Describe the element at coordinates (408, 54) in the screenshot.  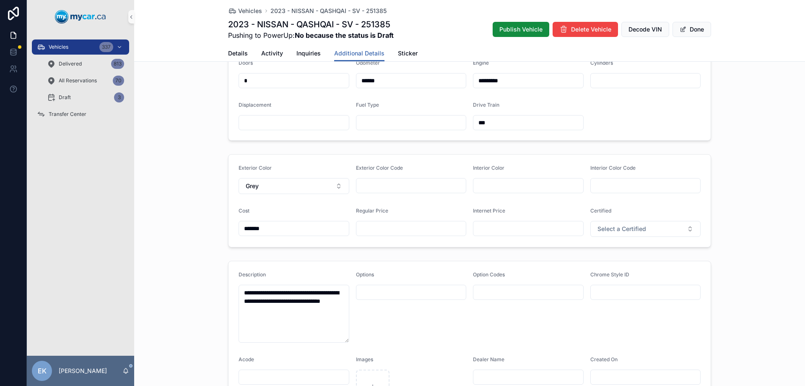
I see `a: Sticker` at that location.